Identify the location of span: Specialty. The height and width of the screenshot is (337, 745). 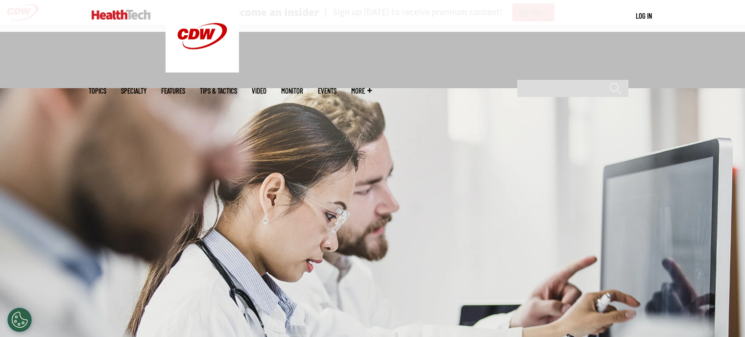
(134, 91).